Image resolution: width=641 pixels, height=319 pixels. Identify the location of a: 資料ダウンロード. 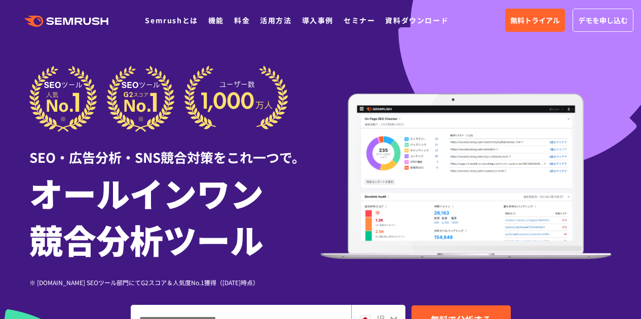
(416, 20).